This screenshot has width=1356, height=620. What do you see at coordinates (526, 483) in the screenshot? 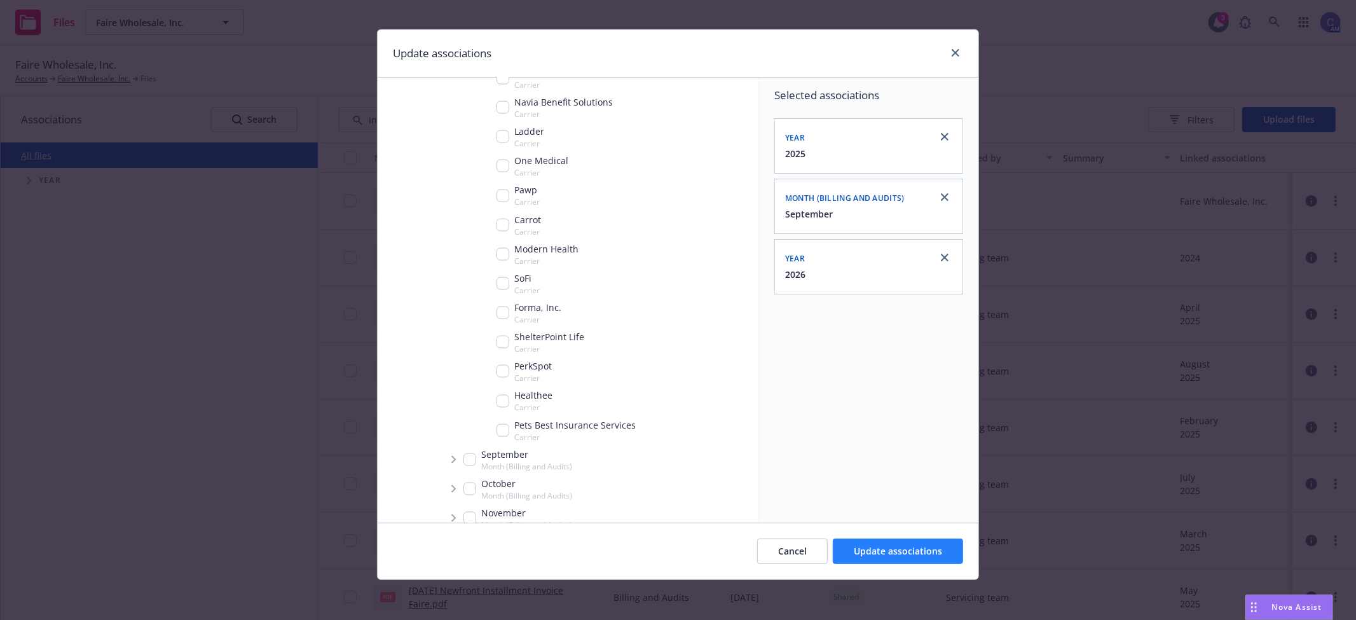
I see `span: October` at bounding box center [526, 483].